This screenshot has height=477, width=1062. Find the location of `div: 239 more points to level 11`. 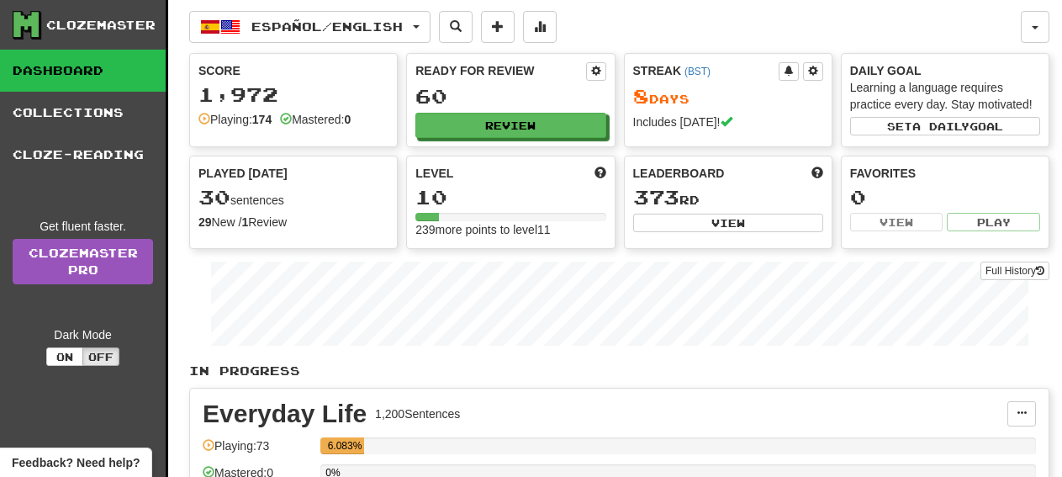

div: 239 more points to level 11 is located at coordinates (511, 230).